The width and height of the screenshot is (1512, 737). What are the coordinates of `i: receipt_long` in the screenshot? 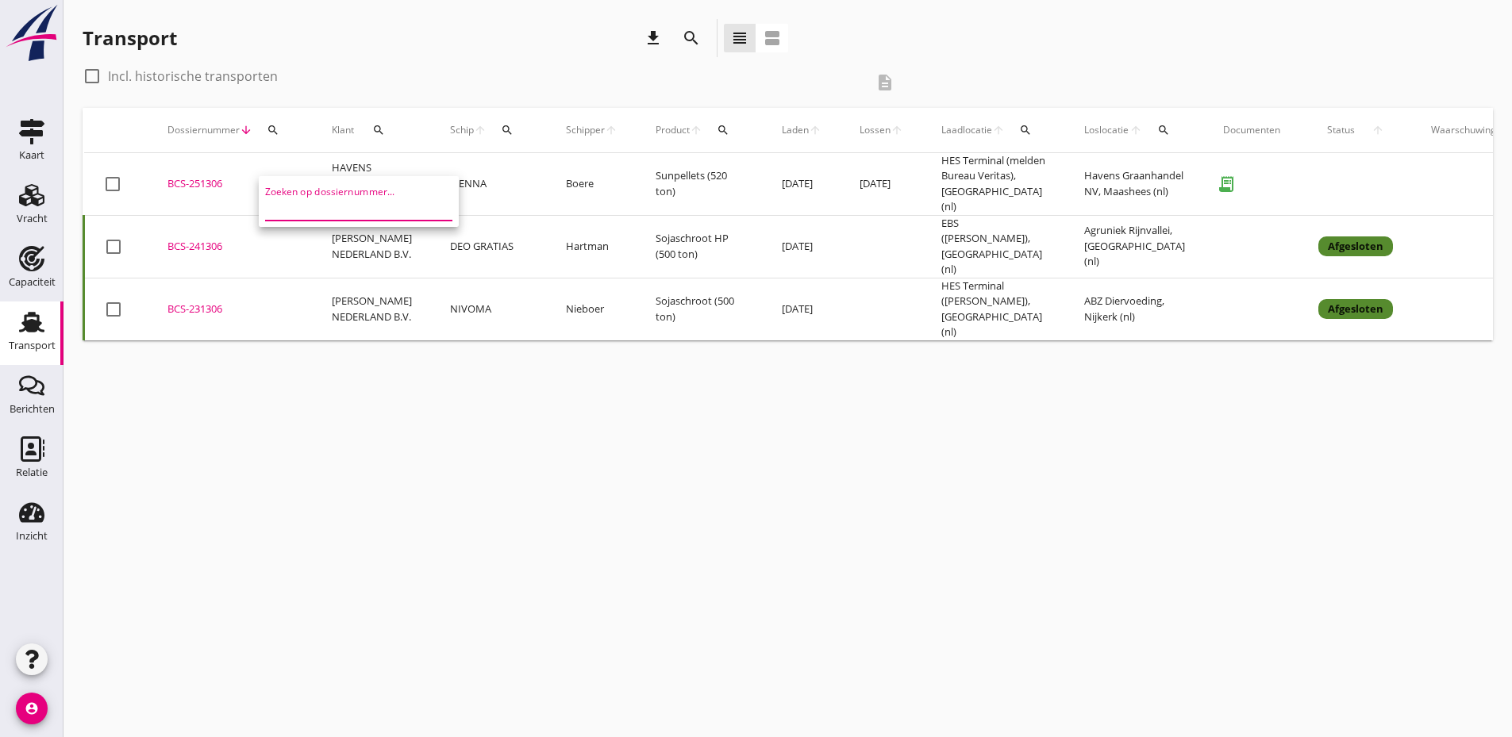 It's located at (1226, 184).